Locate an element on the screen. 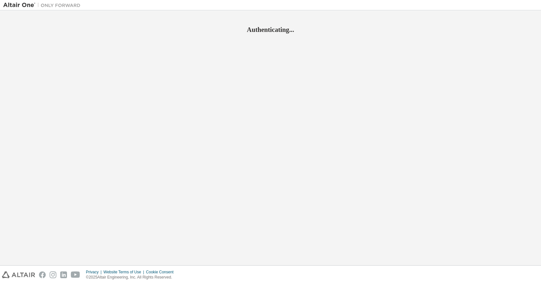 This screenshot has height=284, width=541. img: instagram.svg is located at coordinates (53, 274).